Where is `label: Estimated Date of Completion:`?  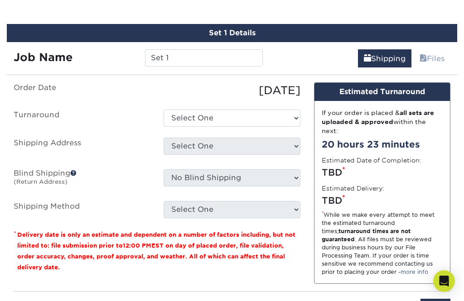 label: Estimated Date of Completion: is located at coordinates (371, 160).